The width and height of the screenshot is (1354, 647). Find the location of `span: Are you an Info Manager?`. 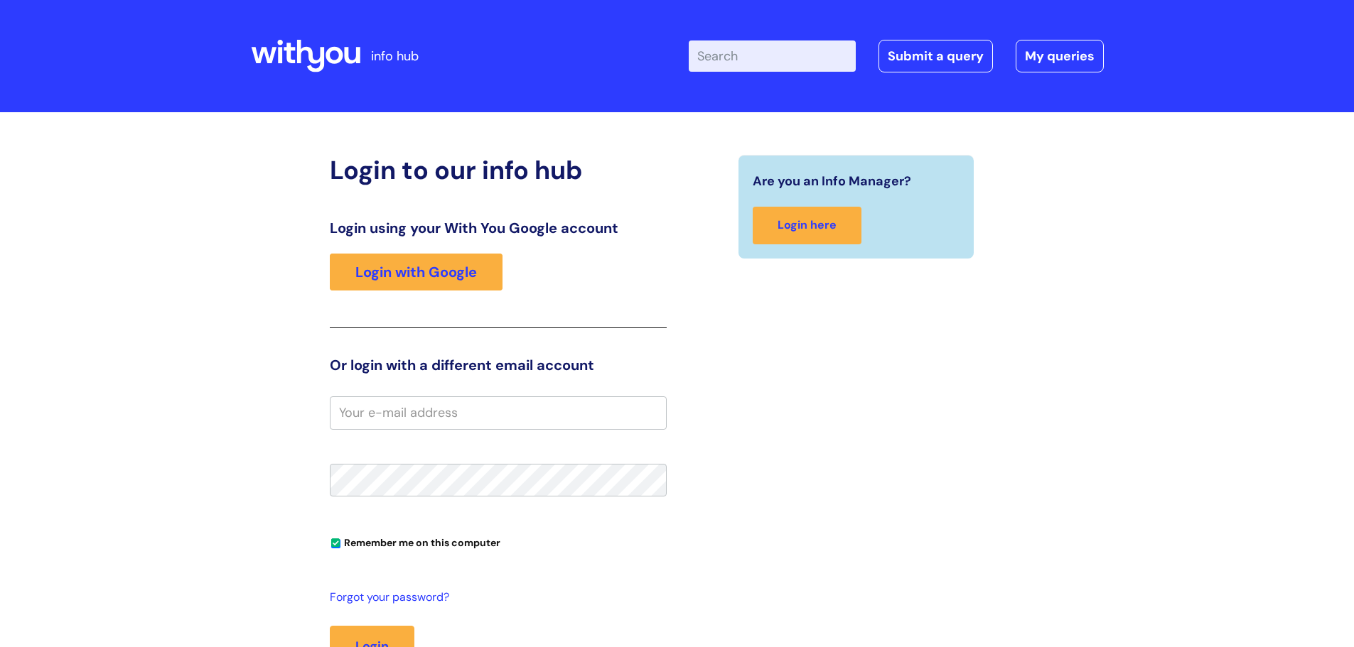

span: Are you an Info Manager? is located at coordinates (832, 181).